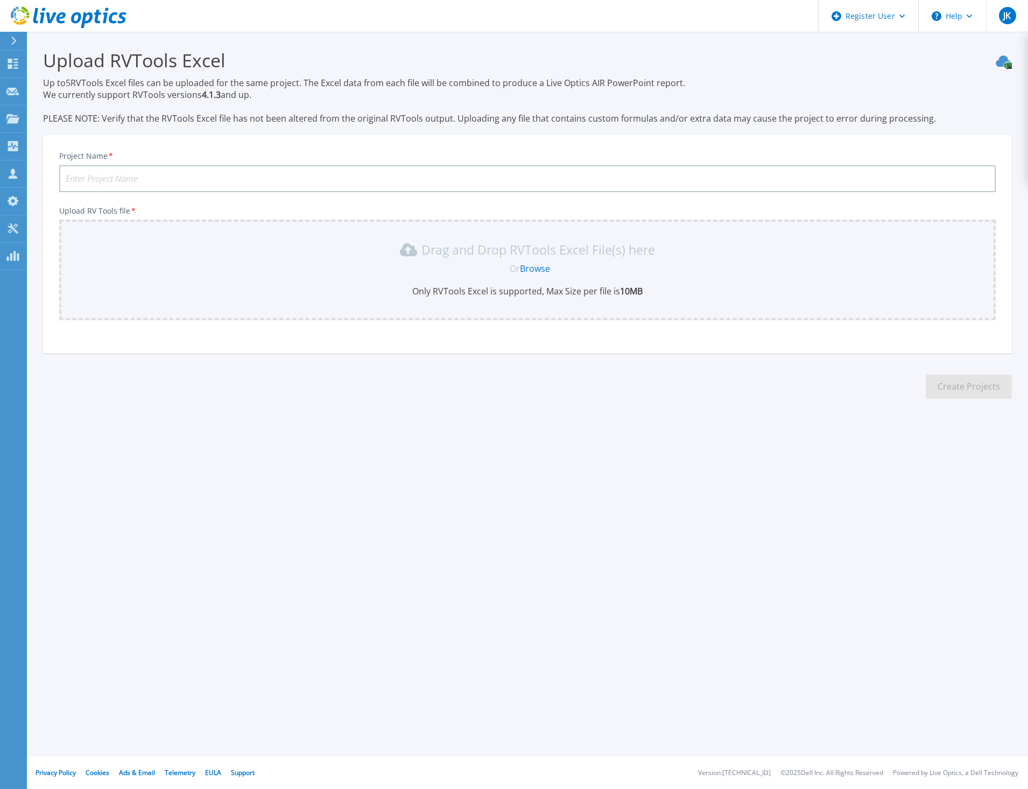  Describe the element at coordinates (137, 772) in the screenshot. I see `a: Ads & Email` at that location.